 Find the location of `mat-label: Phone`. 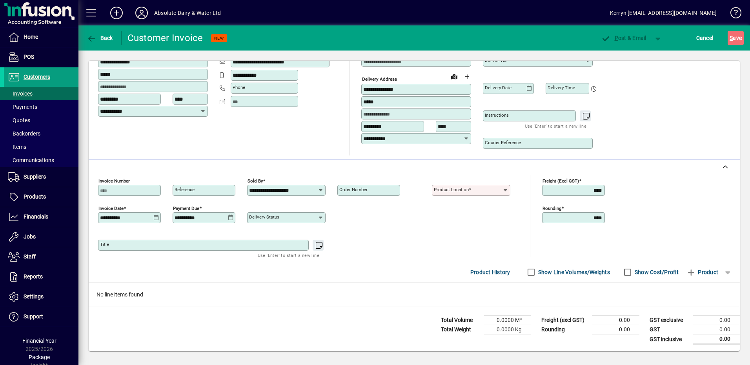

mat-label: Phone is located at coordinates (239, 87).